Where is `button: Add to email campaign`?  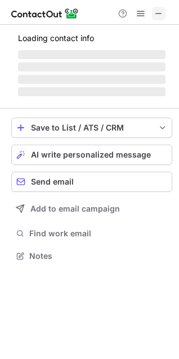
button: Add to email campaign is located at coordinates (92, 209).